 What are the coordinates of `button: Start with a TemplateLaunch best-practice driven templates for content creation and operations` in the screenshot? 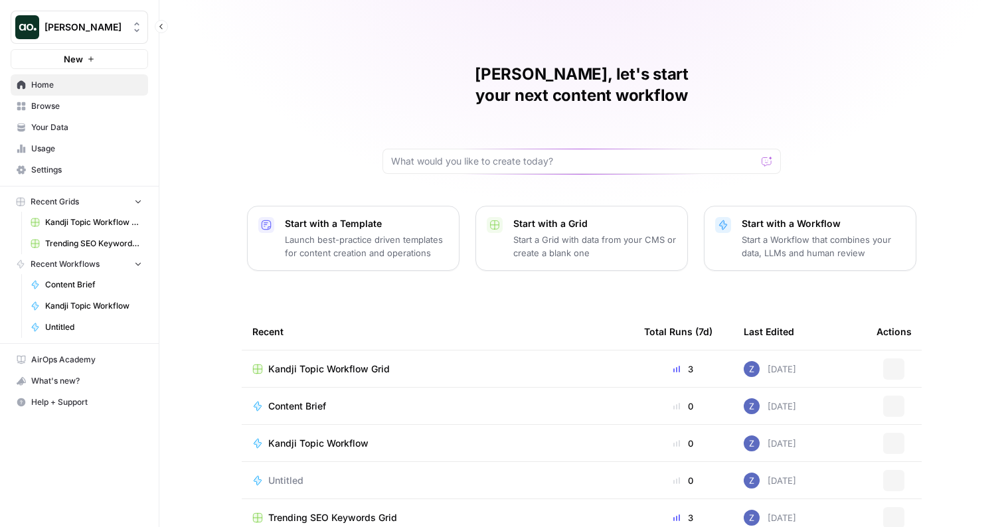 It's located at (353, 238).